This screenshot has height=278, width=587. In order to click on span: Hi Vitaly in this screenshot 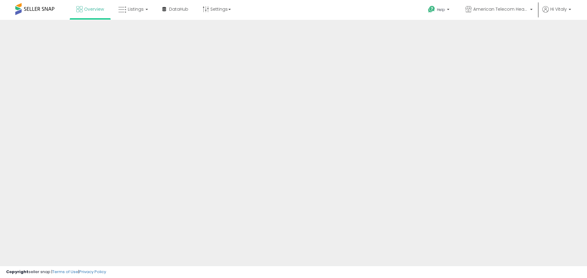, I will do `click(558, 9)`.